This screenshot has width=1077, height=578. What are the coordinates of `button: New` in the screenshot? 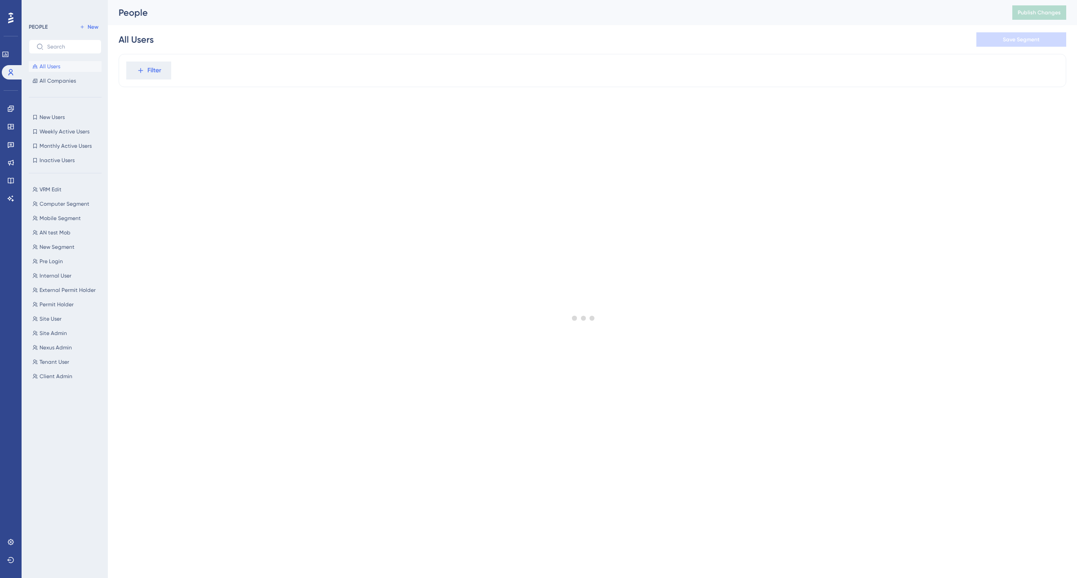 It's located at (89, 27).